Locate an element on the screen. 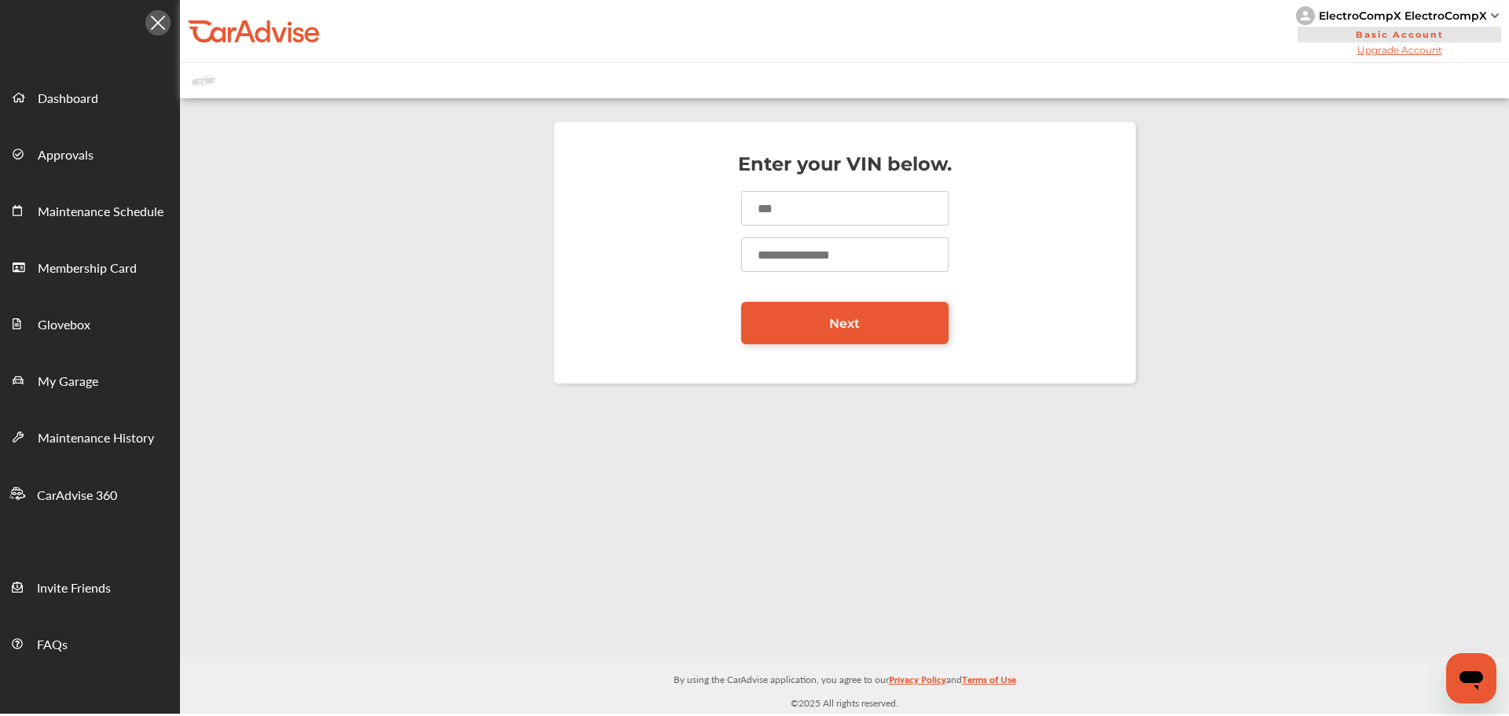  img: Icon.5fd9dcc7.svg is located at coordinates (158, 23).